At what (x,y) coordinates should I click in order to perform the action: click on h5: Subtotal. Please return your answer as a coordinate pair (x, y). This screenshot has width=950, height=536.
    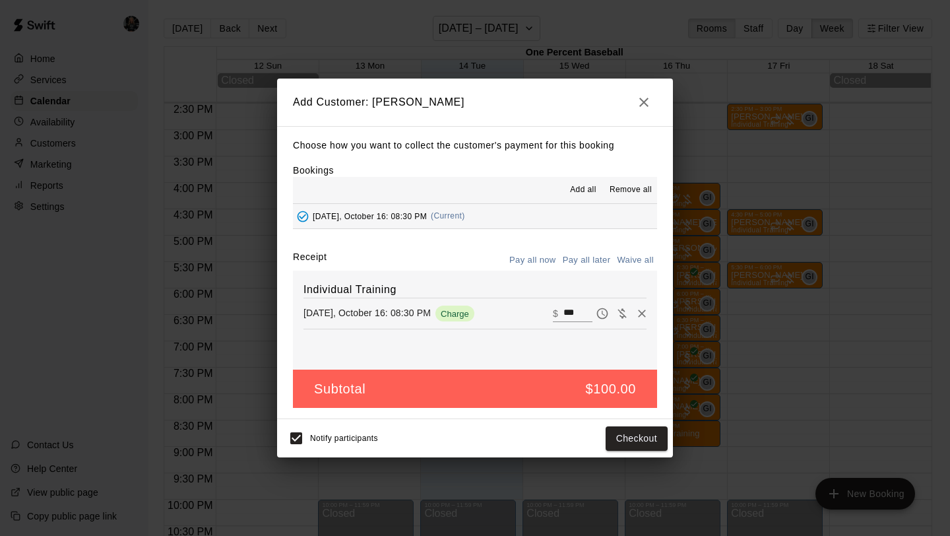
    Looking at the image, I should click on (340, 389).